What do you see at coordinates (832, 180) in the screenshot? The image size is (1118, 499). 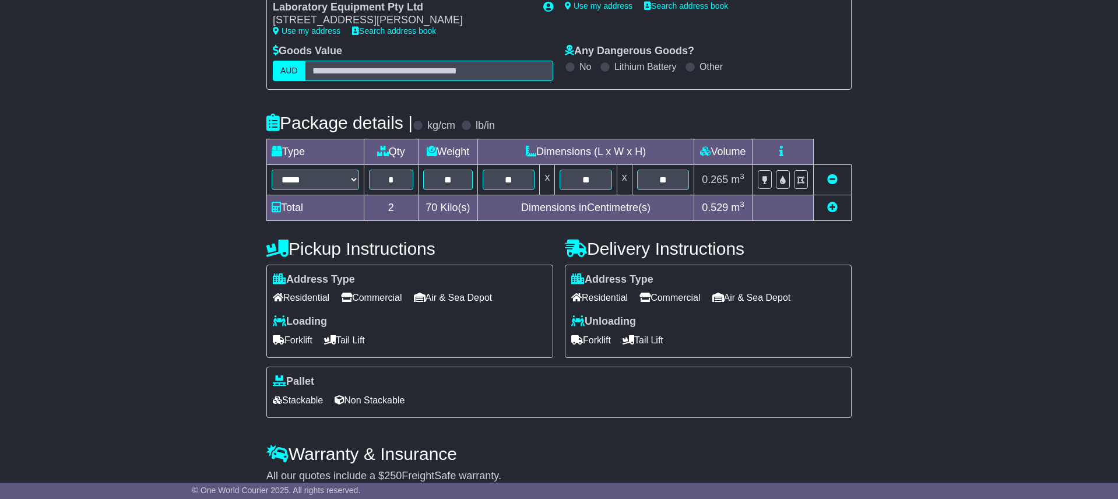 I see `a: Remove this item` at bounding box center [832, 180].